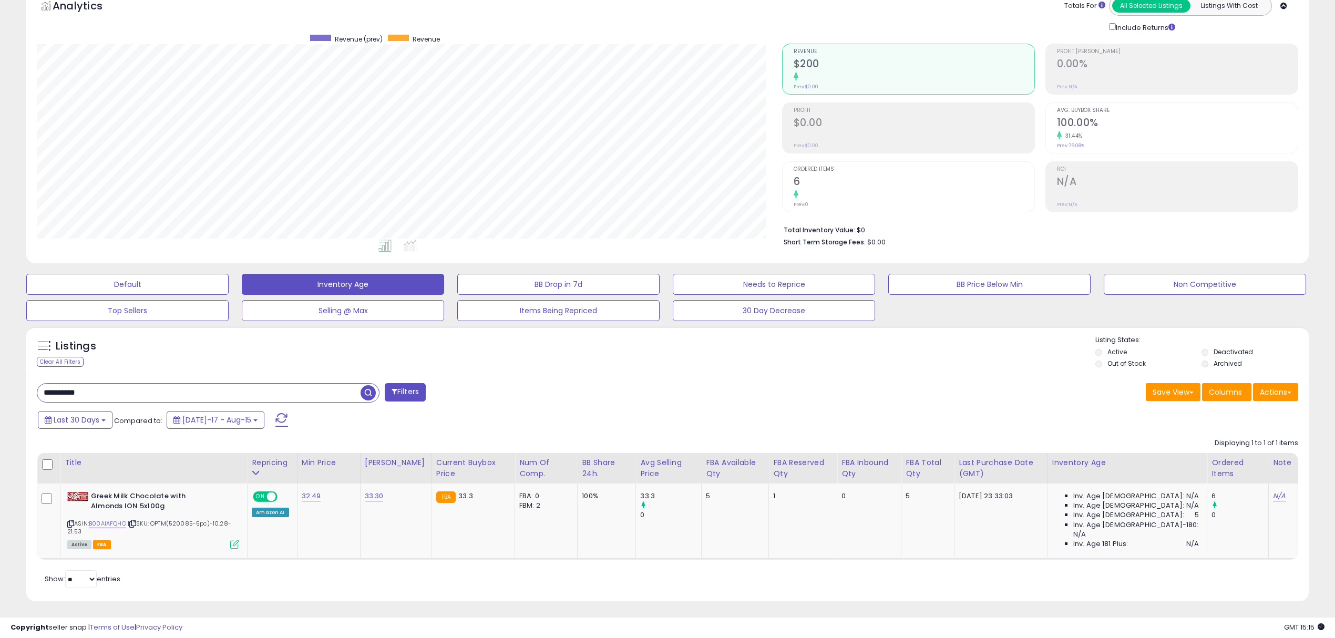 This screenshot has height=638, width=1335. What do you see at coordinates (914, 169) in the screenshot?
I see `span: Ordered Items` at bounding box center [914, 169].